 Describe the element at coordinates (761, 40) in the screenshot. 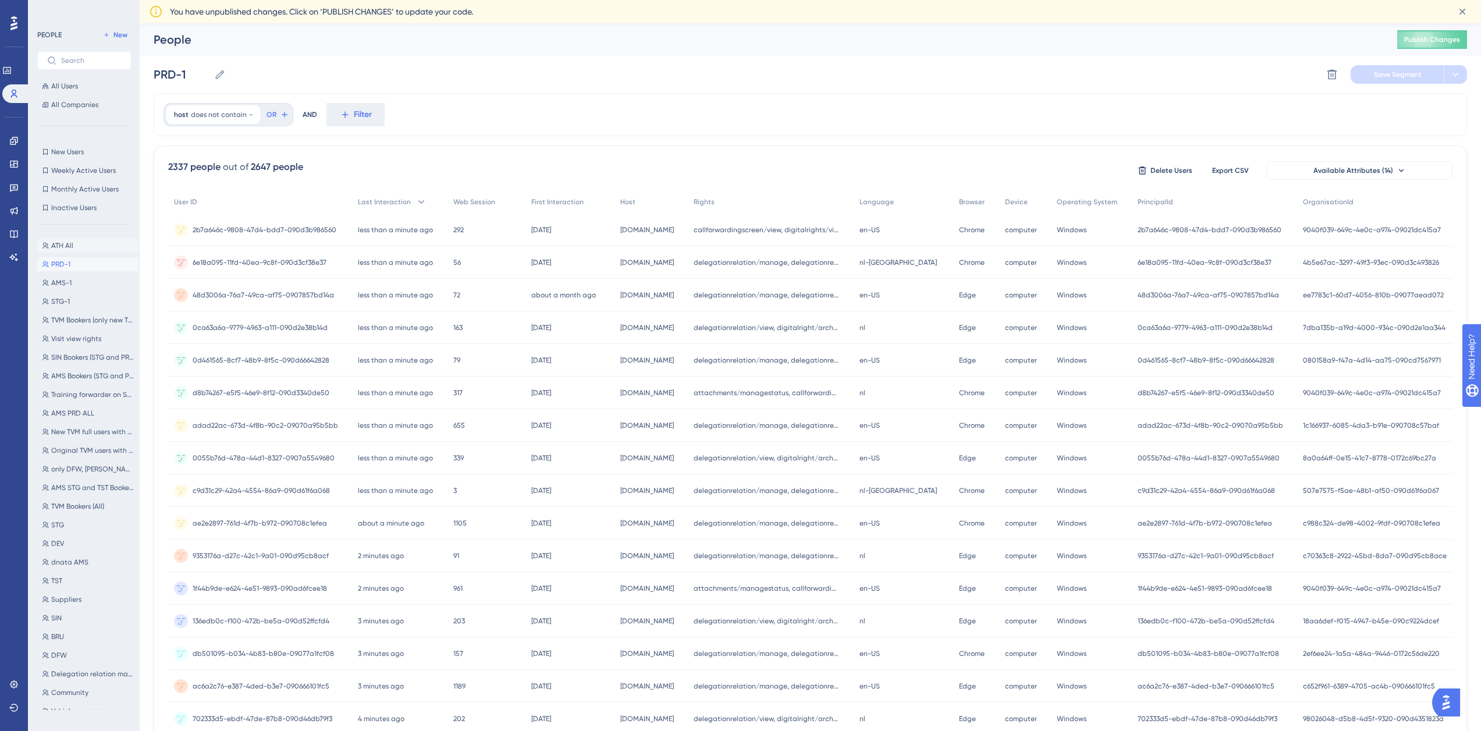

I see `div: People` at that location.